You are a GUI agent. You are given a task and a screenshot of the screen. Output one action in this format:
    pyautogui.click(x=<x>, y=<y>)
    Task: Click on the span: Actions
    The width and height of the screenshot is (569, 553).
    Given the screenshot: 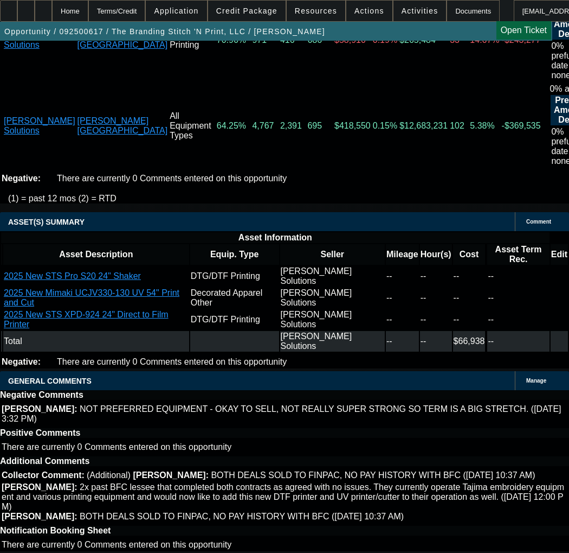 What is the action you would take?
    pyautogui.click(x=369, y=11)
    